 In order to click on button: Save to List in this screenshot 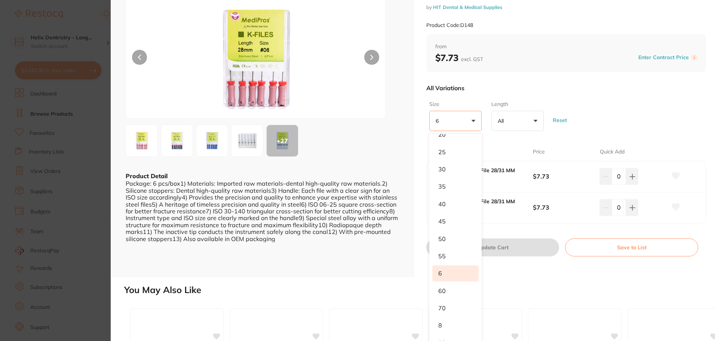, I will do `click(632, 247)`.